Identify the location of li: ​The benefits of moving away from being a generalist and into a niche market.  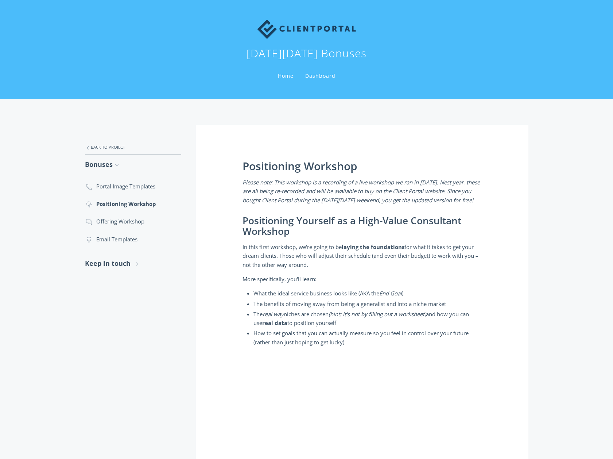
(368, 304).